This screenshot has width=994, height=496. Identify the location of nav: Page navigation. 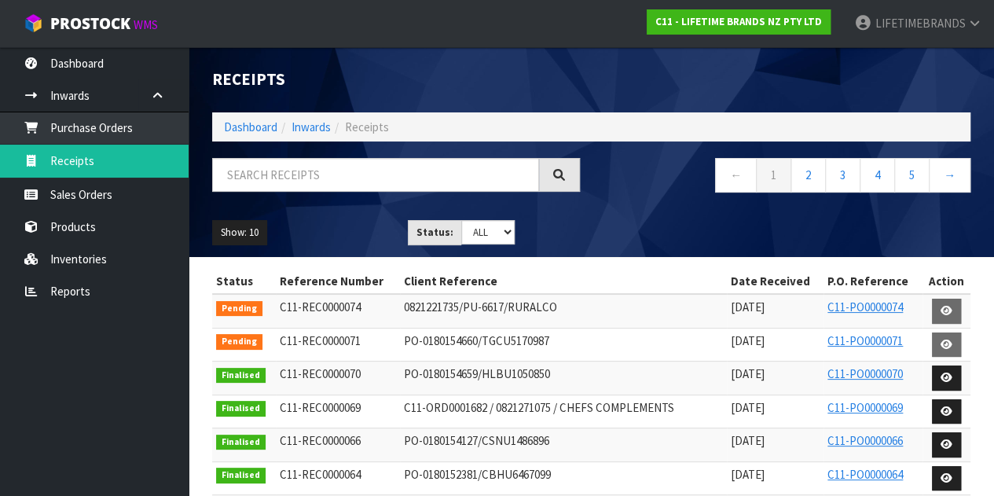
(787, 177).